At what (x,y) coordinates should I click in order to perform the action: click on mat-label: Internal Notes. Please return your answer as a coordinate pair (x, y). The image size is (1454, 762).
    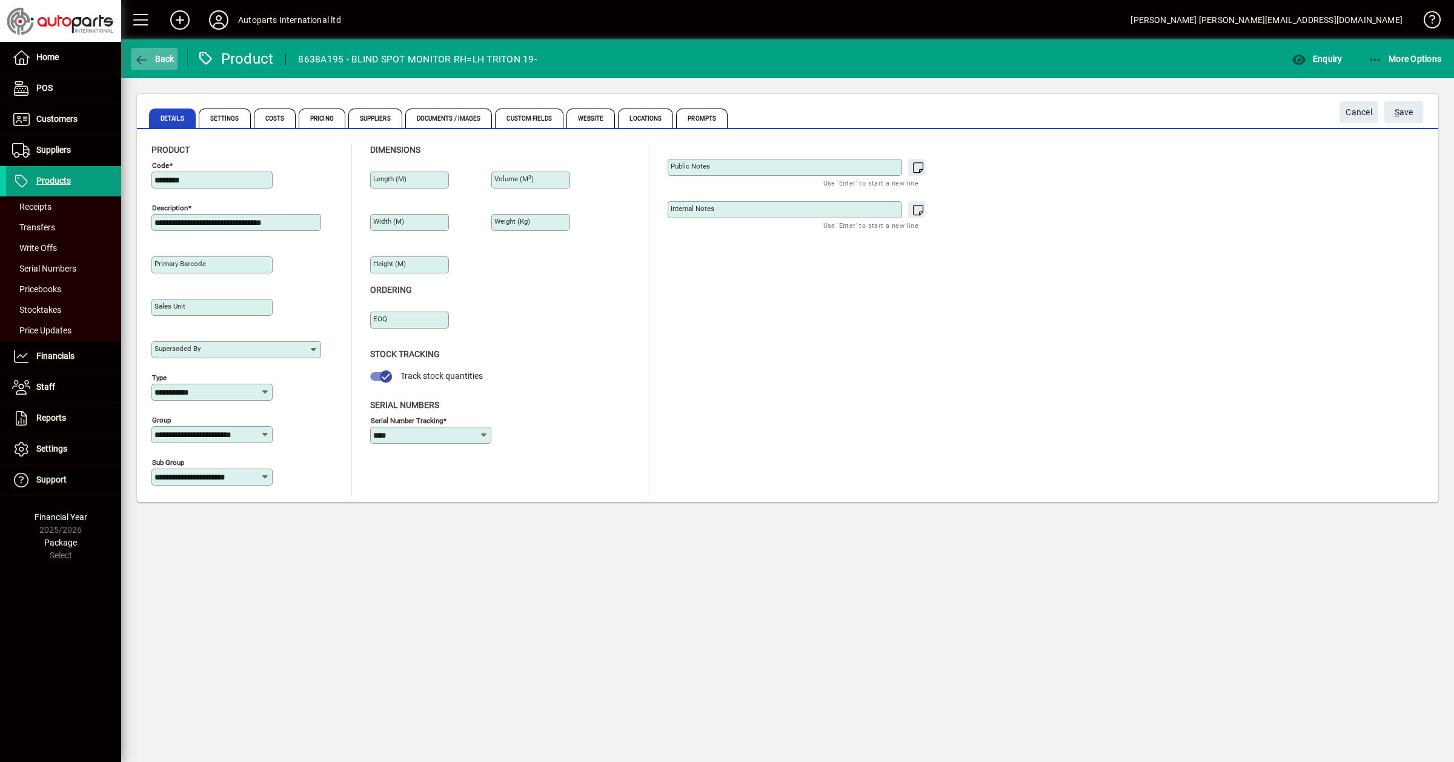
    Looking at the image, I should click on (693, 208).